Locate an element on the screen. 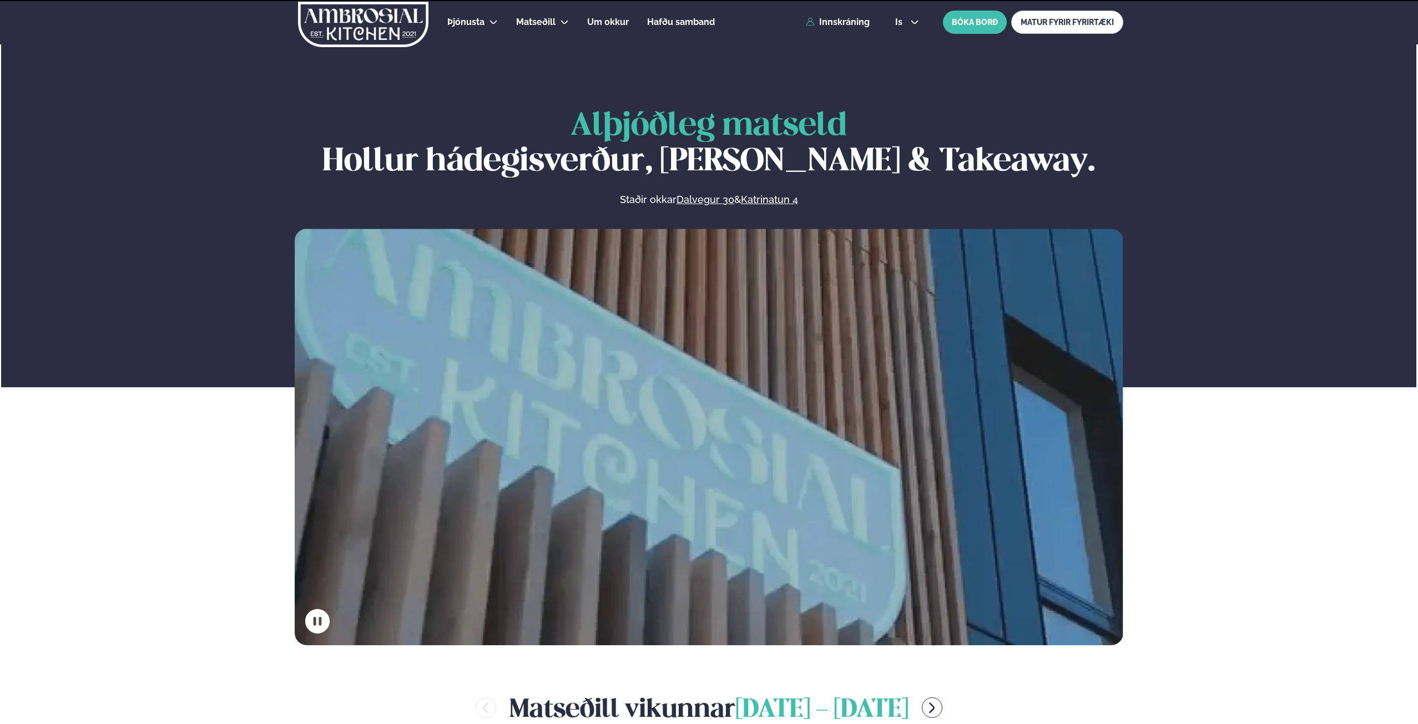 The height and width of the screenshot is (724, 1418). a: Hafðu samband is located at coordinates (681, 22).